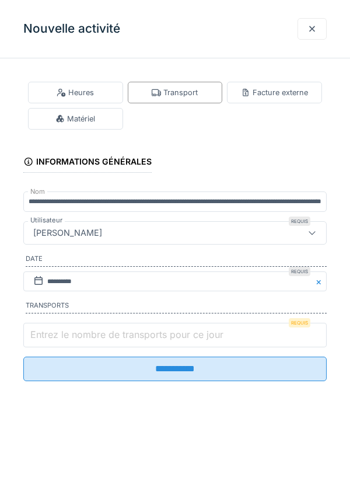 Image resolution: width=350 pixels, height=481 pixels. What do you see at coordinates (176, 260) in the screenshot?
I see `label: Date` at bounding box center [176, 260].